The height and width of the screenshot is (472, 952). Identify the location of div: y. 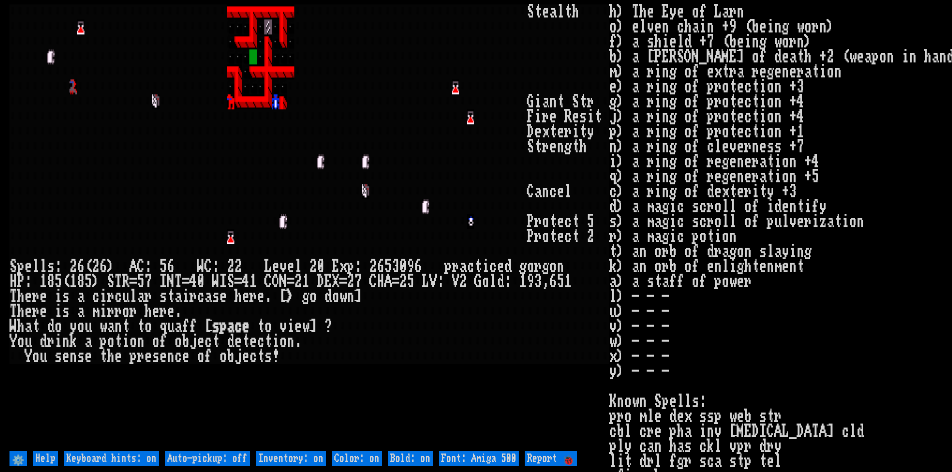
(590, 132).